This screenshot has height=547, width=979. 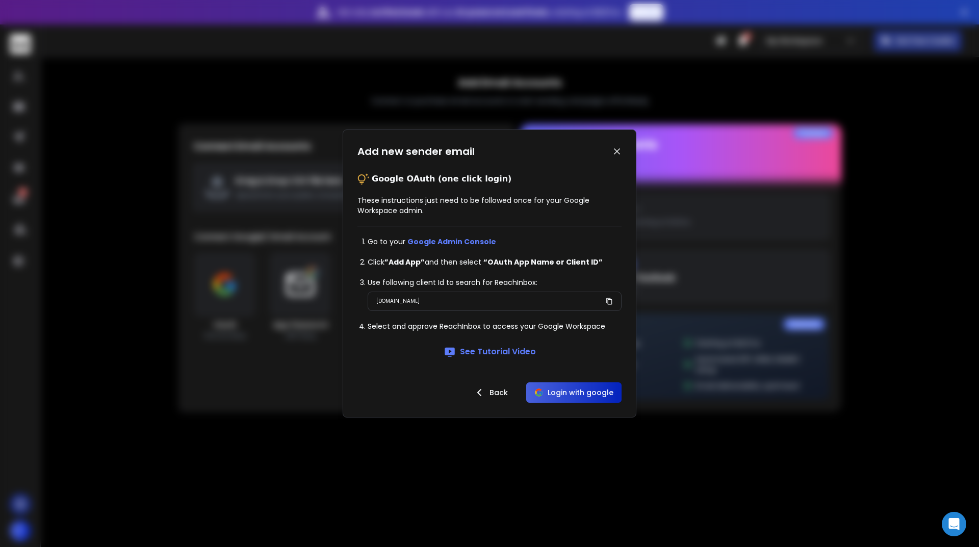 I want to click on button: Login with google, so click(x=574, y=393).